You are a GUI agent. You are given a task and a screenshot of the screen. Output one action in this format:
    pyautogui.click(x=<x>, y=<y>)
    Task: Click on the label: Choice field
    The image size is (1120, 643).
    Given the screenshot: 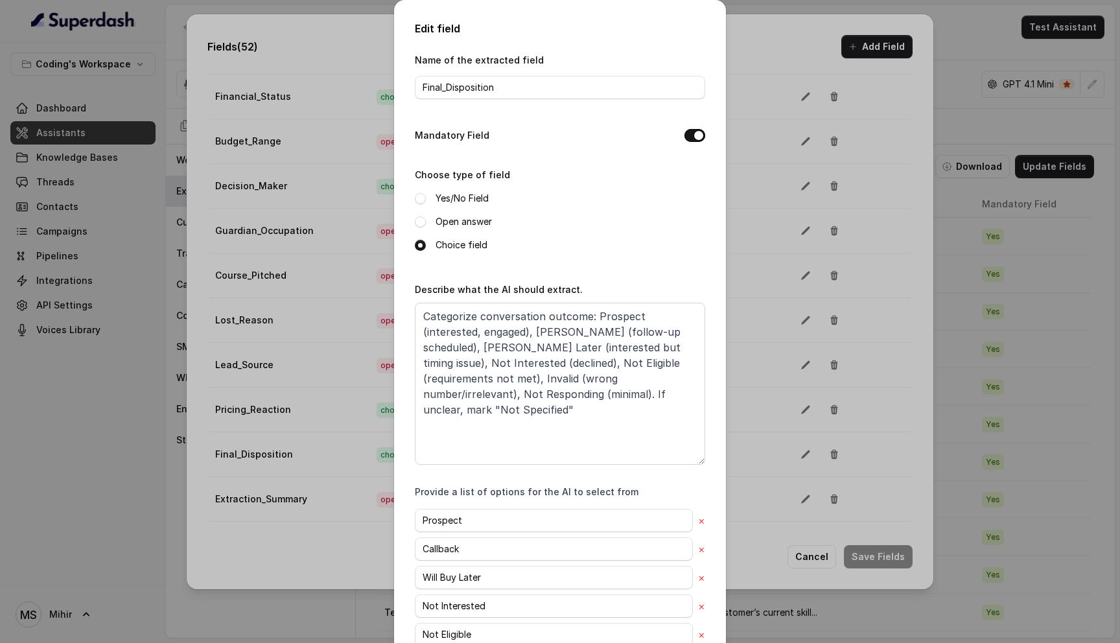 What is the action you would take?
    pyautogui.click(x=462, y=245)
    